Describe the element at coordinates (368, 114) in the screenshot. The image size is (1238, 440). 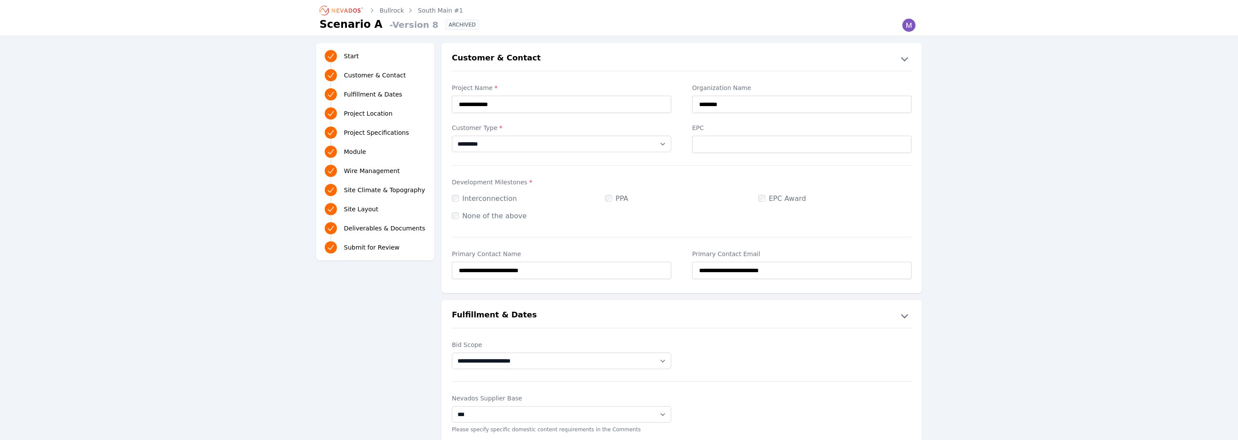
I see `span: Project Location` at that location.